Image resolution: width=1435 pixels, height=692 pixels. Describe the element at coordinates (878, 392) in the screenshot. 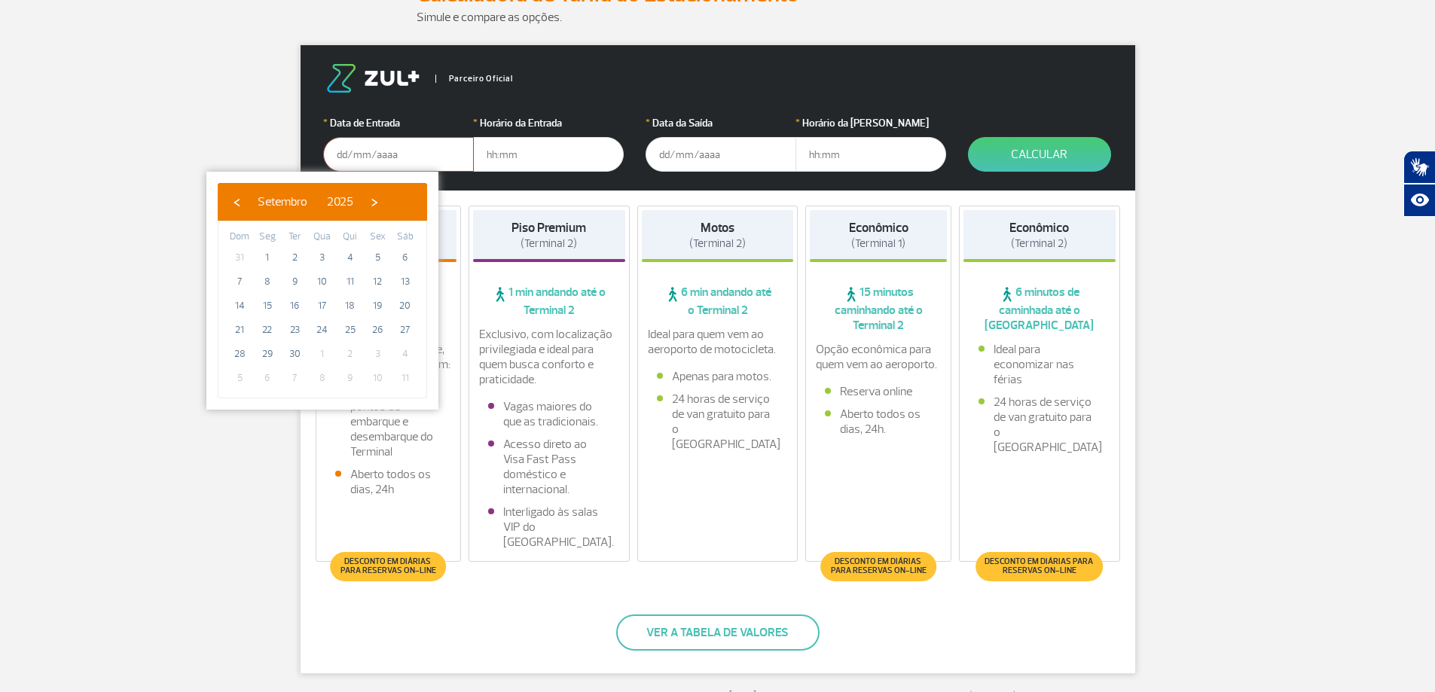

I see `li: Reserva online` at that location.